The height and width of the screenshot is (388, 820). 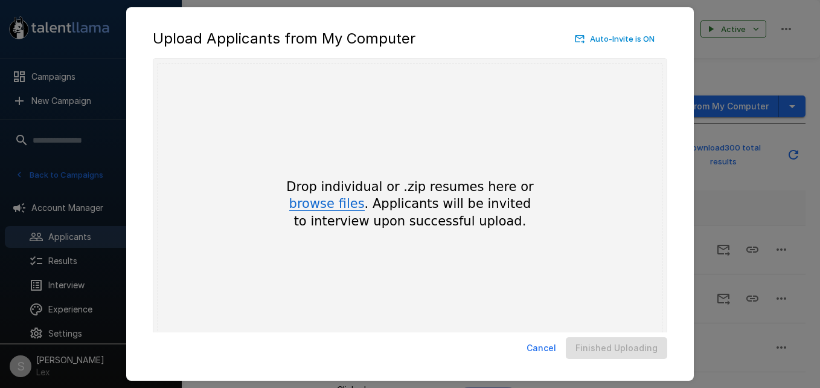 I want to click on button: Cancel, so click(x=541, y=348).